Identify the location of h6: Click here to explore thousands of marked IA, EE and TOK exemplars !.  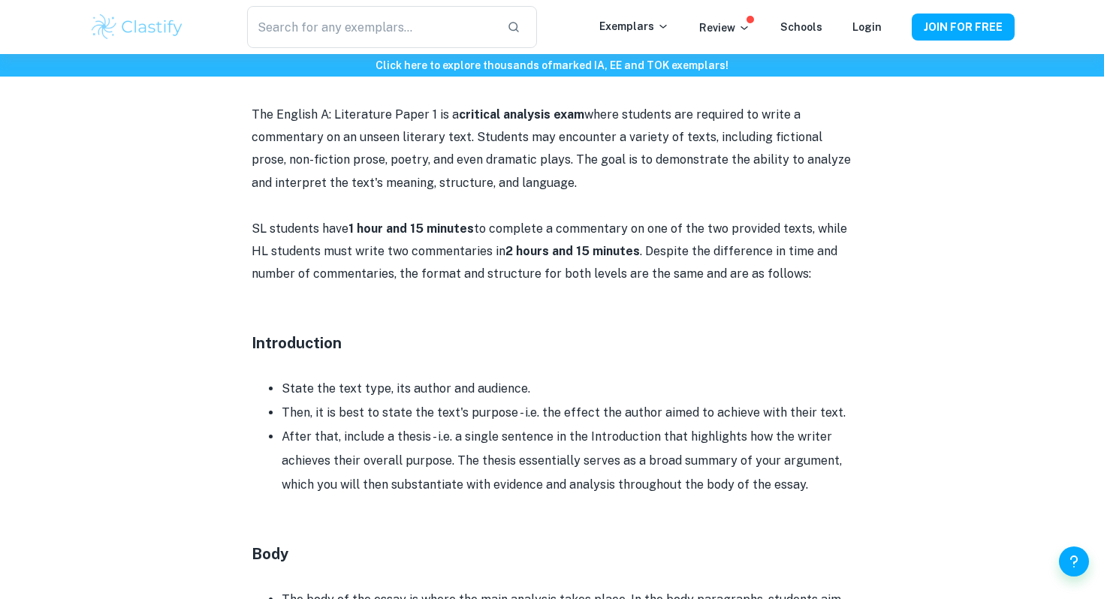
(552, 65).